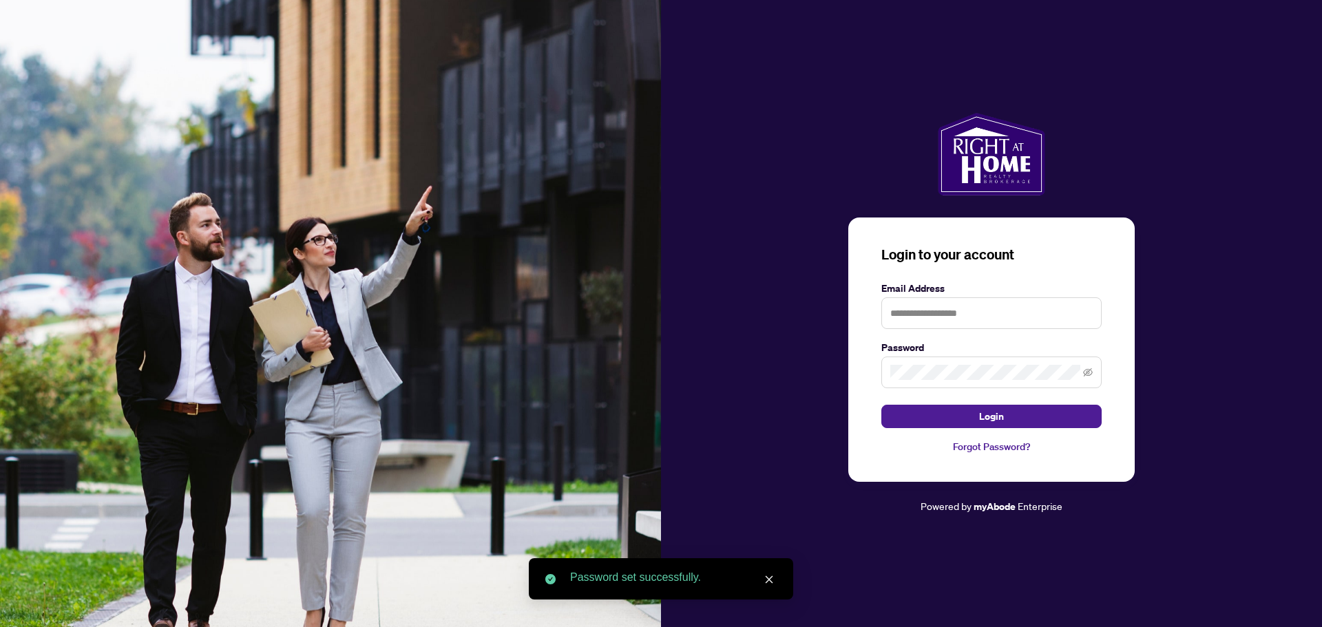  What do you see at coordinates (946, 506) in the screenshot?
I see `span: Powered by` at bounding box center [946, 506].